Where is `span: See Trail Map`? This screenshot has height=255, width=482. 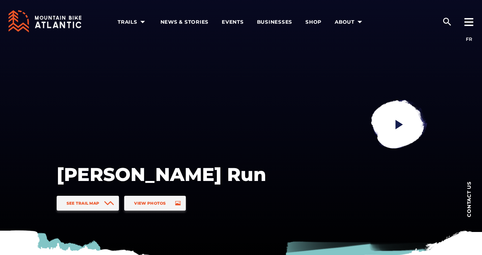
span: See Trail Map is located at coordinates (83, 203).